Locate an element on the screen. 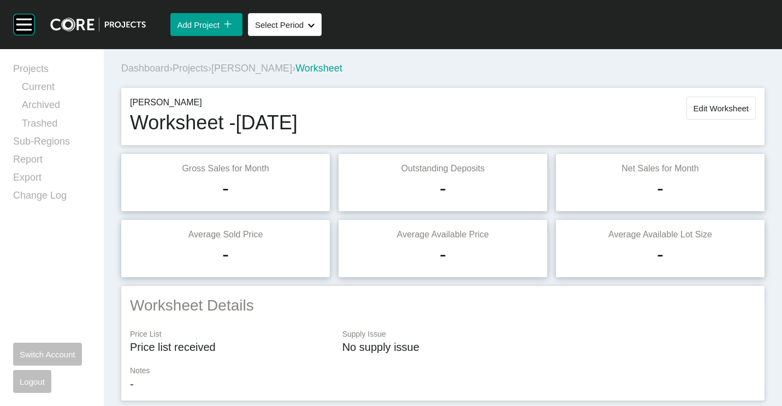 The width and height of the screenshot is (782, 406). button: Add Project is located at coordinates (206, 25).